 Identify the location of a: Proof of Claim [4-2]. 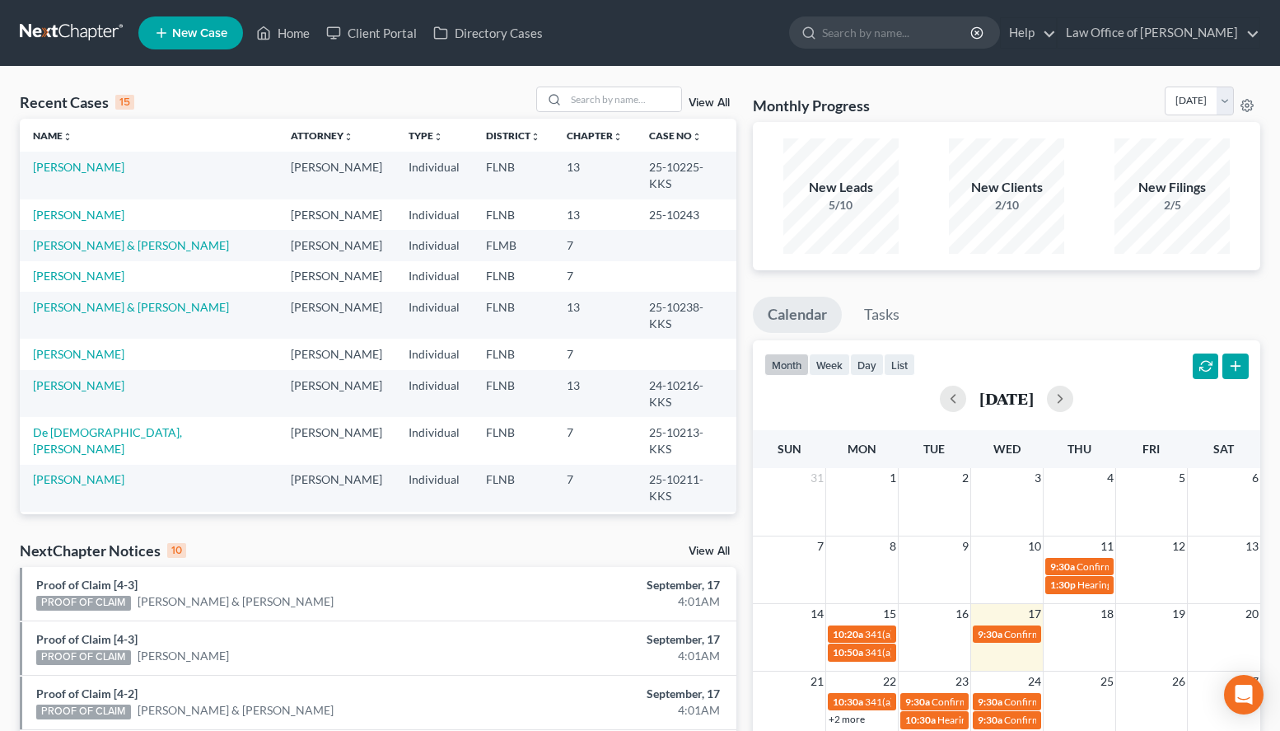
(86, 693).